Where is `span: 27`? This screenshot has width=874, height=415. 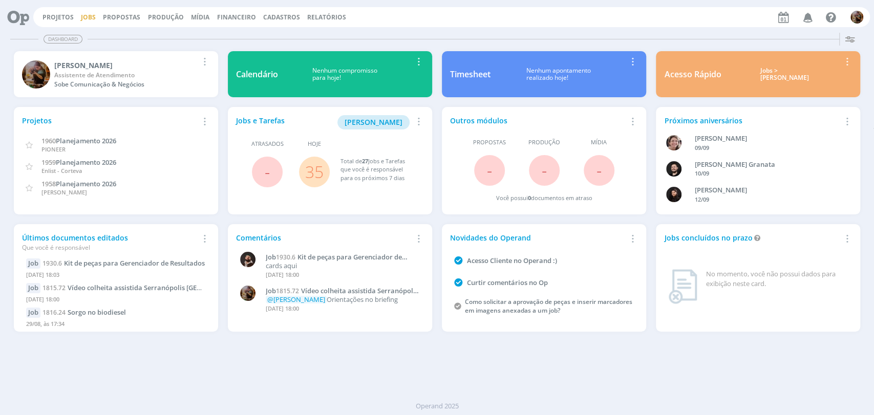
span: 27 is located at coordinates (365, 161).